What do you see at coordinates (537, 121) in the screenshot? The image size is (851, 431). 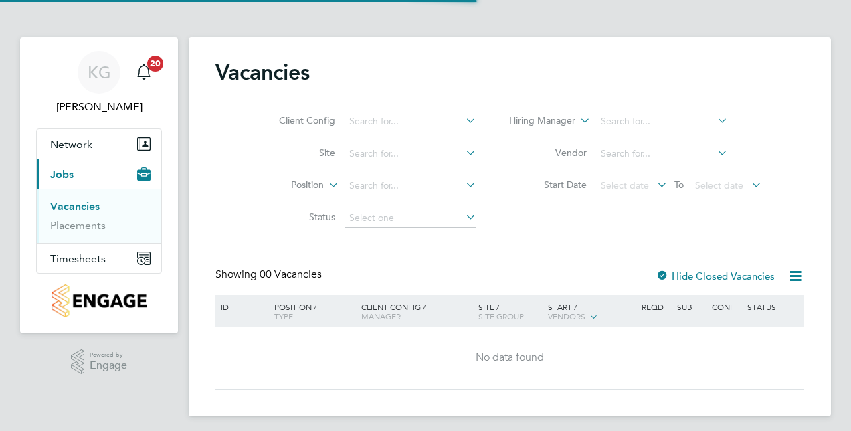 I see `label: Hiring Manager` at bounding box center [537, 121].